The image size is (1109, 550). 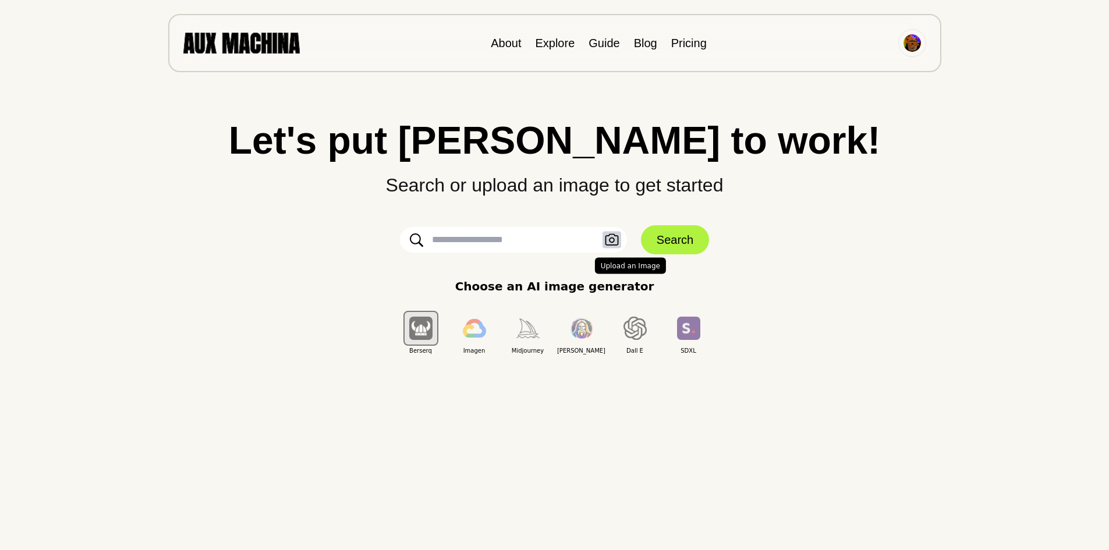 What do you see at coordinates (555, 286) in the screenshot?
I see `p: Choose an AI image generator` at bounding box center [555, 286].